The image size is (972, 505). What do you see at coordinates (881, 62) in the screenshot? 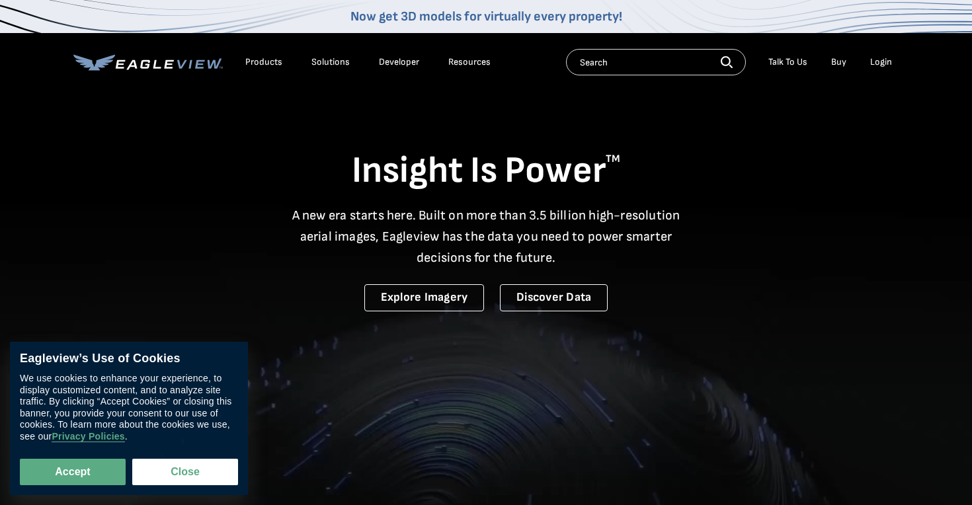
I see `div: Login` at bounding box center [881, 62].